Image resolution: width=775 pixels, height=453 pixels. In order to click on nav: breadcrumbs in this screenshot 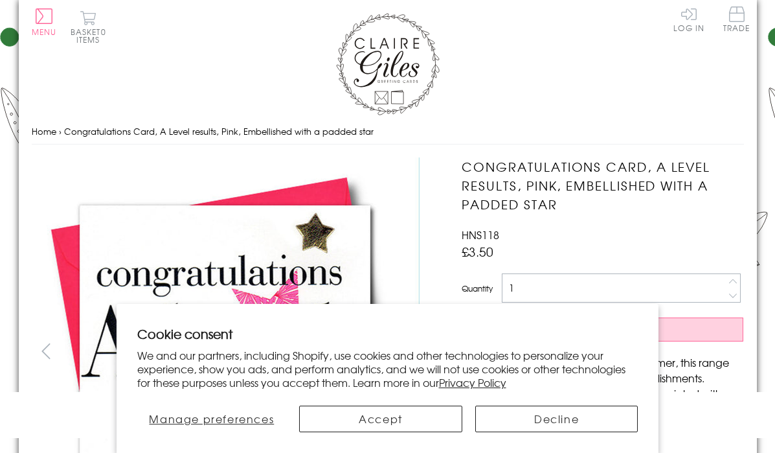, I will do `click(388, 131)`.